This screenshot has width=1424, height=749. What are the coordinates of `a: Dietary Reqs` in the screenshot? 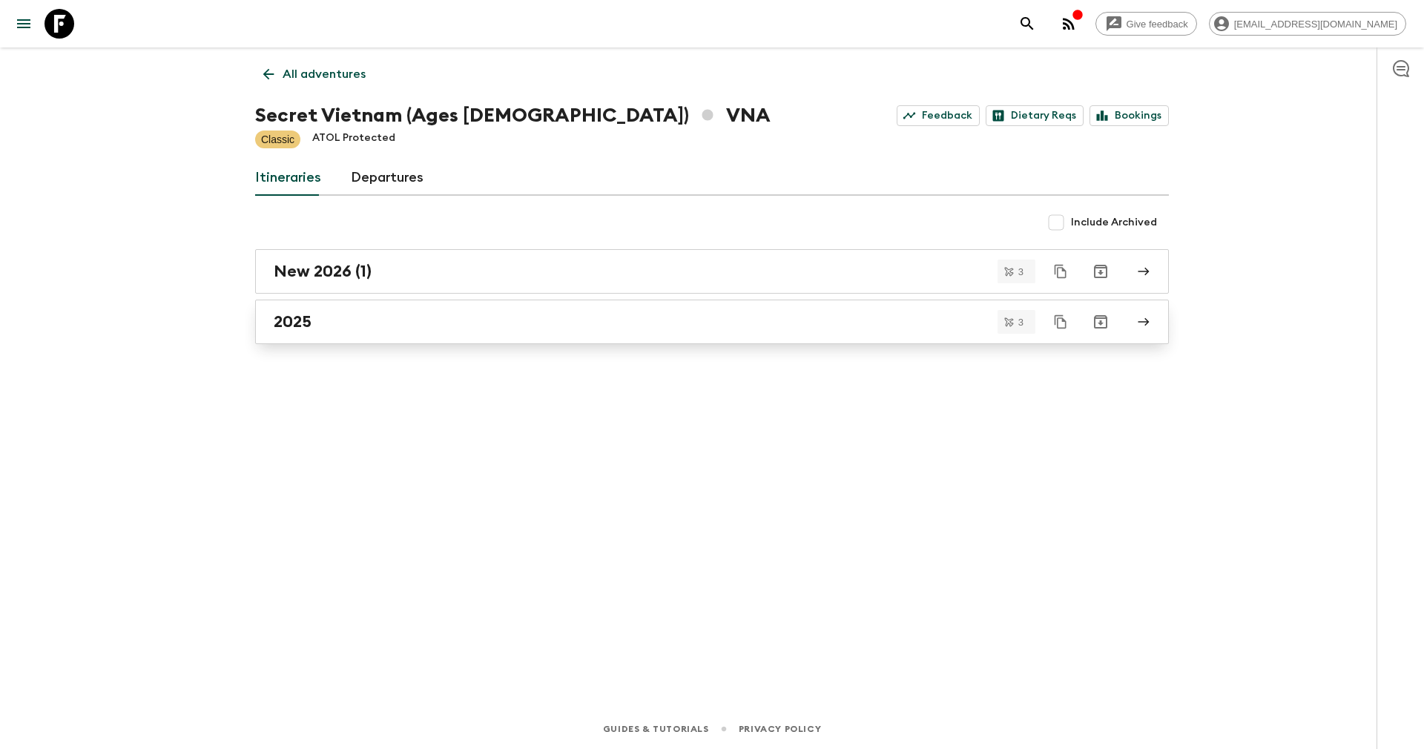 It's located at (1035, 116).